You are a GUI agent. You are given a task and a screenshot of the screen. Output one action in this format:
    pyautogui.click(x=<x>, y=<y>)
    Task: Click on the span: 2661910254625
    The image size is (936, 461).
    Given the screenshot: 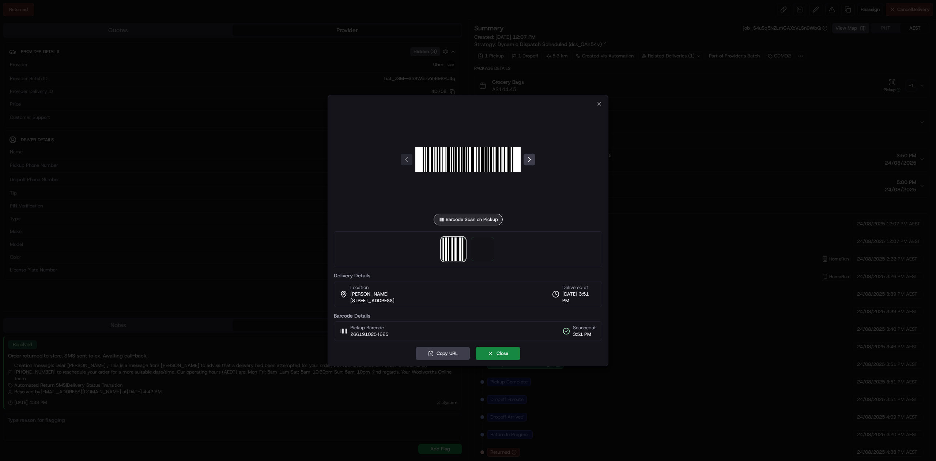 What is the action you would take?
    pyautogui.click(x=369, y=334)
    